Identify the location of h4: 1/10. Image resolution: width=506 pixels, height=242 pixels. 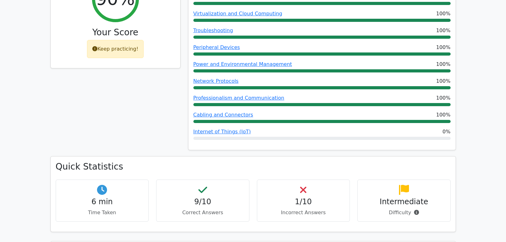
(303, 202).